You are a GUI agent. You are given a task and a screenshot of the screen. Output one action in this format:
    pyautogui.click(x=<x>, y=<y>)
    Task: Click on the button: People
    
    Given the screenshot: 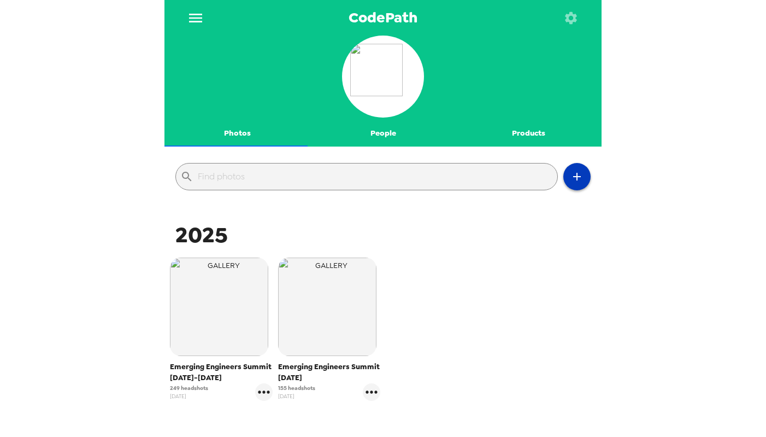 What is the action you would take?
    pyautogui.click(x=383, y=133)
    